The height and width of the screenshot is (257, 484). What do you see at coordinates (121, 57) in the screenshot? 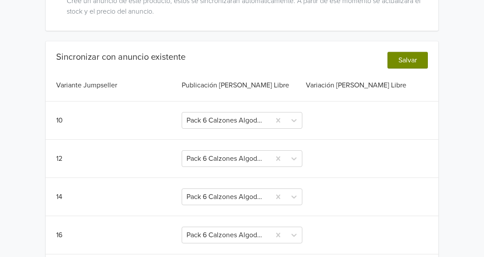
I see `div: Sincronizar con anuncio existente` at bounding box center [121, 57].